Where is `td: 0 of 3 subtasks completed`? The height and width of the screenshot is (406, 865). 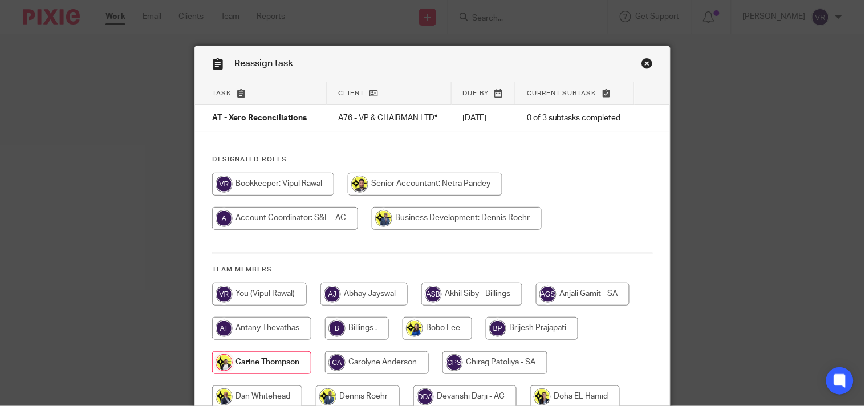 td: 0 of 3 subtasks completed is located at coordinates (575, 119).